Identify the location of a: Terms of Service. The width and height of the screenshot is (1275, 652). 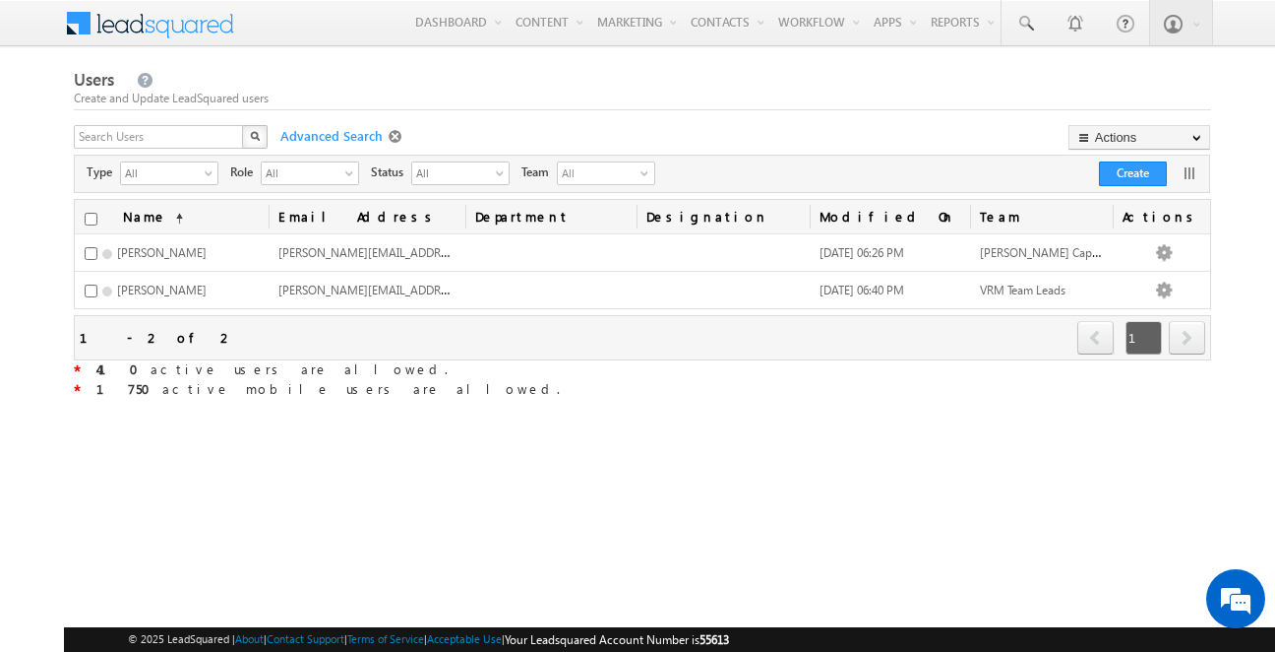
(386, 638).